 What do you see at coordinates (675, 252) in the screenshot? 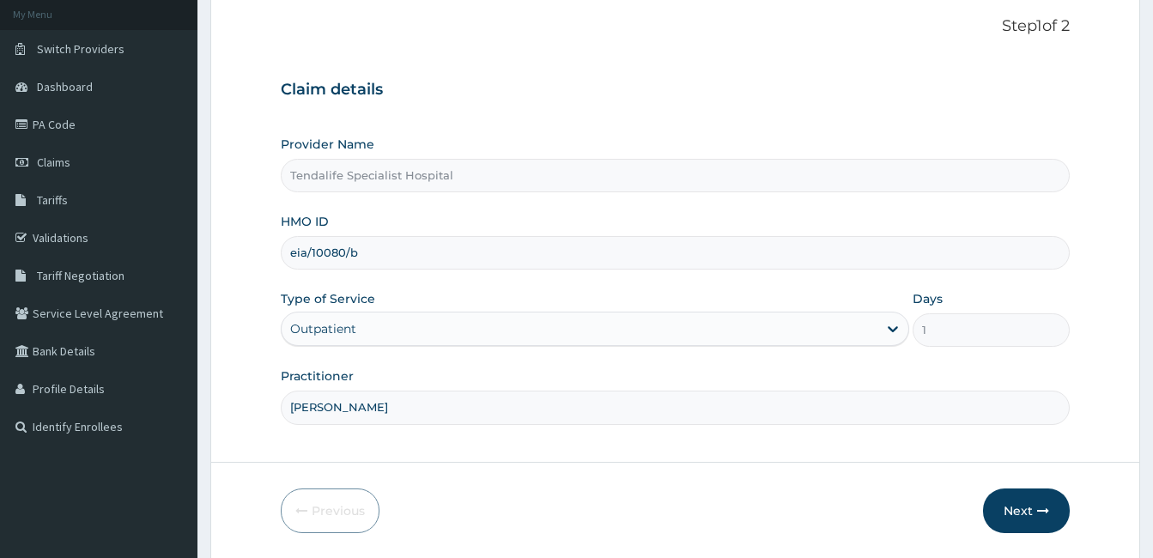
I see `input: Enter HMO ID` at bounding box center [675, 252].